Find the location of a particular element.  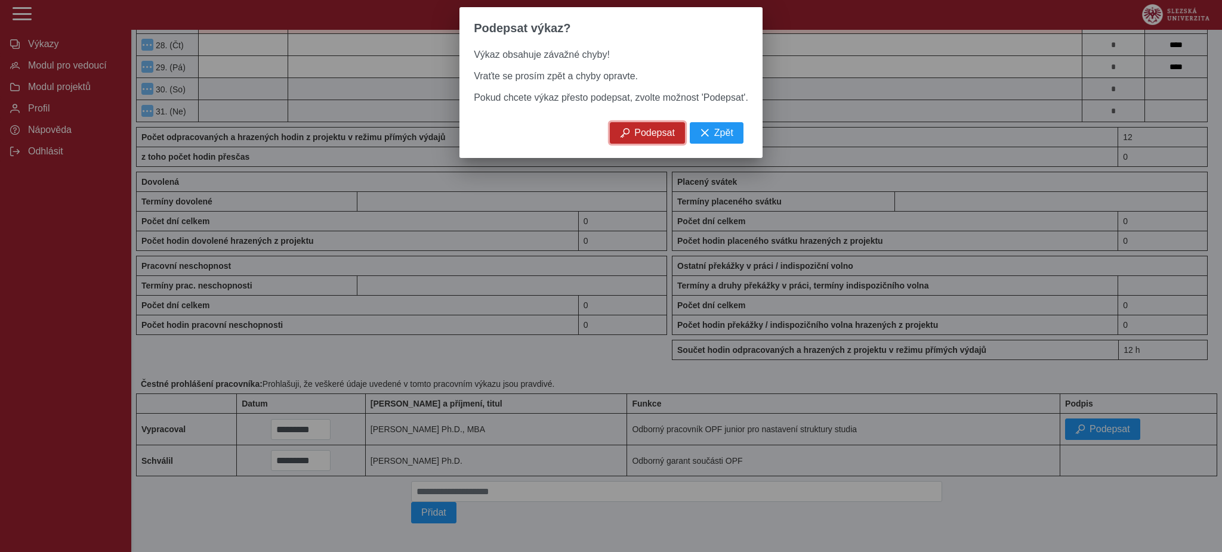

span: Výkaz obsahuje závažné chyby! Vraťte se prosím zpět a chyby opravte. Pokud chcete výkaz přesto po... is located at coordinates (611, 76).